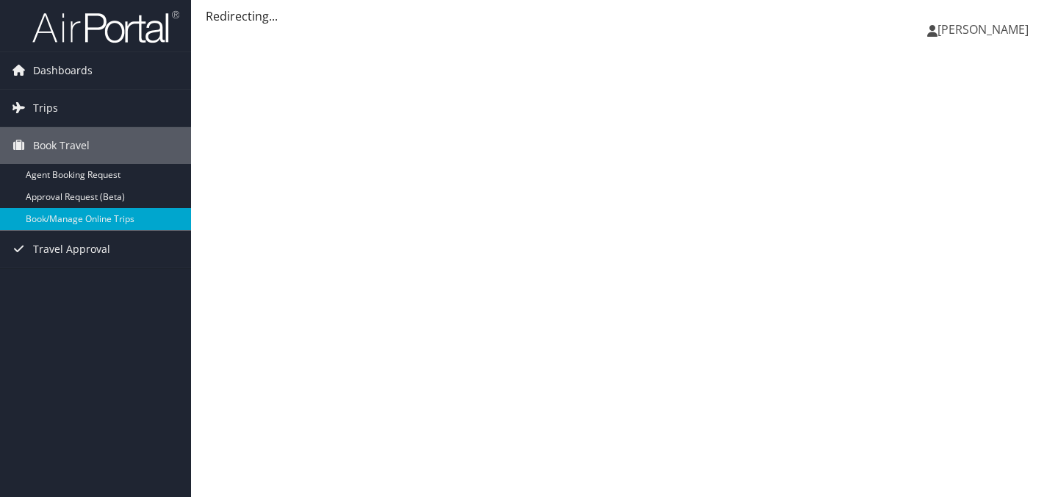  Describe the element at coordinates (624, 16) in the screenshot. I see `div: Redirecting...` at that location.